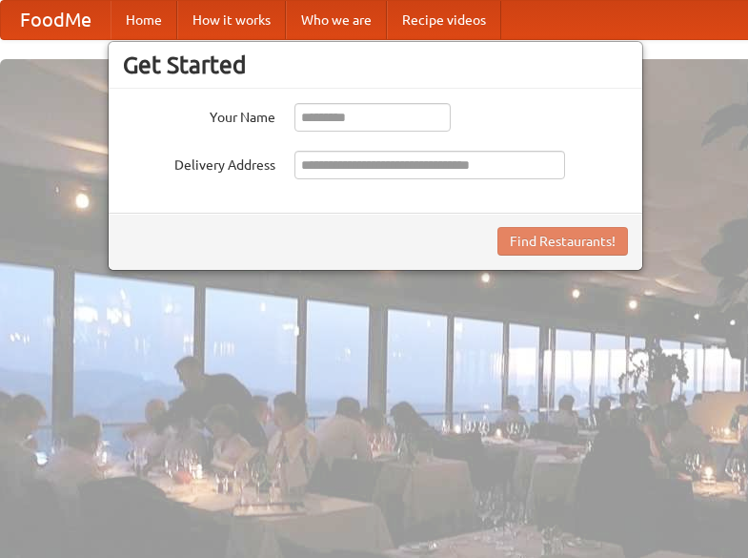  I want to click on a: Home, so click(144, 20).